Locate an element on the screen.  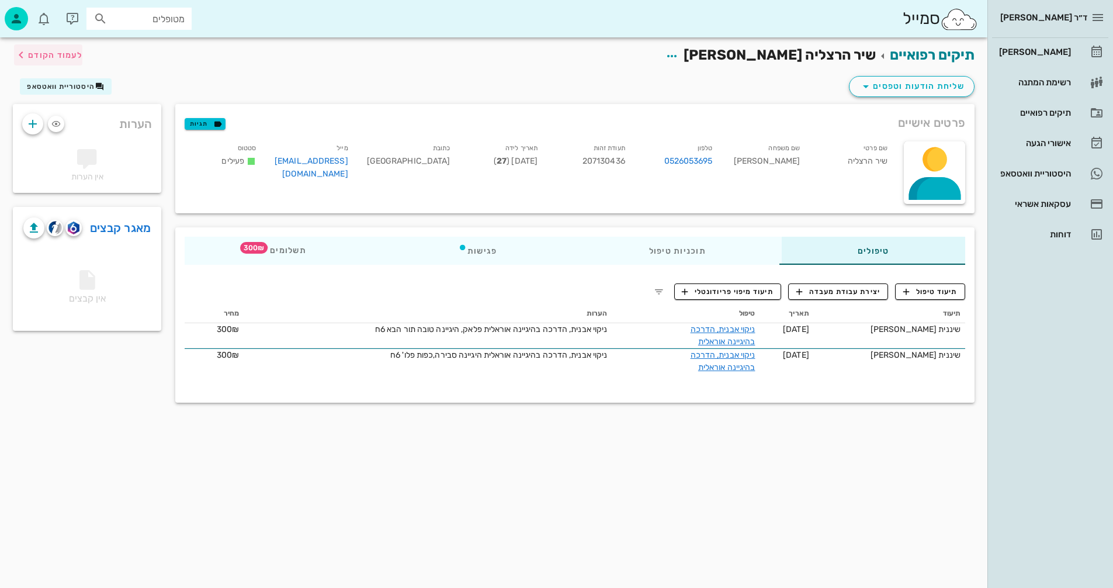
th: הערות is located at coordinates (427, 314).